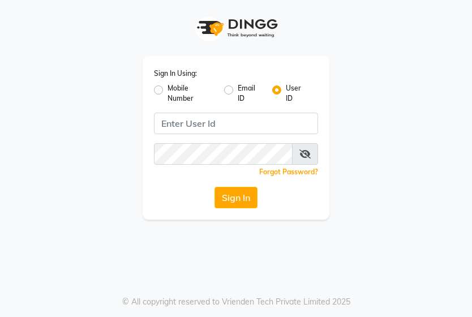 The height and width of the screenshot is (317, 472). What do you see at coordinates (288, 171) in the screenshot?
I see `a: Forgot Password?` at bounding box center [288, 171].